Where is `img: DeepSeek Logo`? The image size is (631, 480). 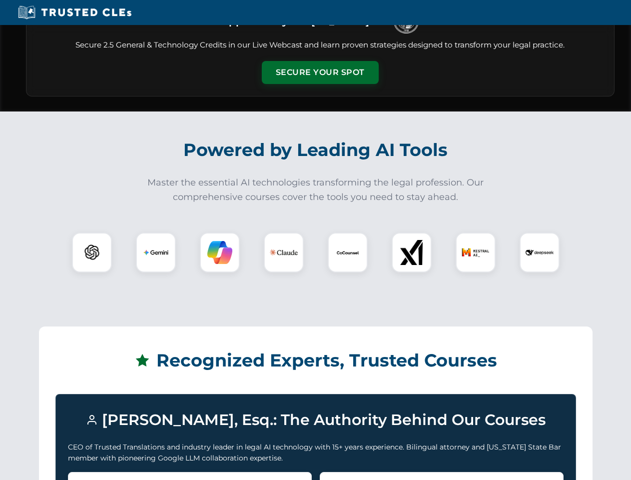 img: DeepSeek Logo is located at coordinates (539, 252).